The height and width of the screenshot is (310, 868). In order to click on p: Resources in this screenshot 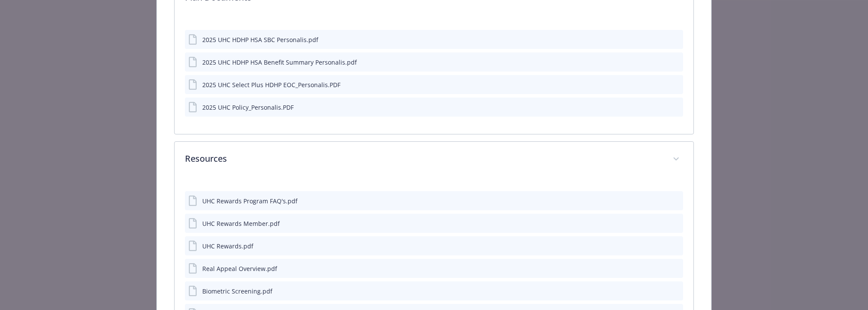, I will do `click(423, 158)`.